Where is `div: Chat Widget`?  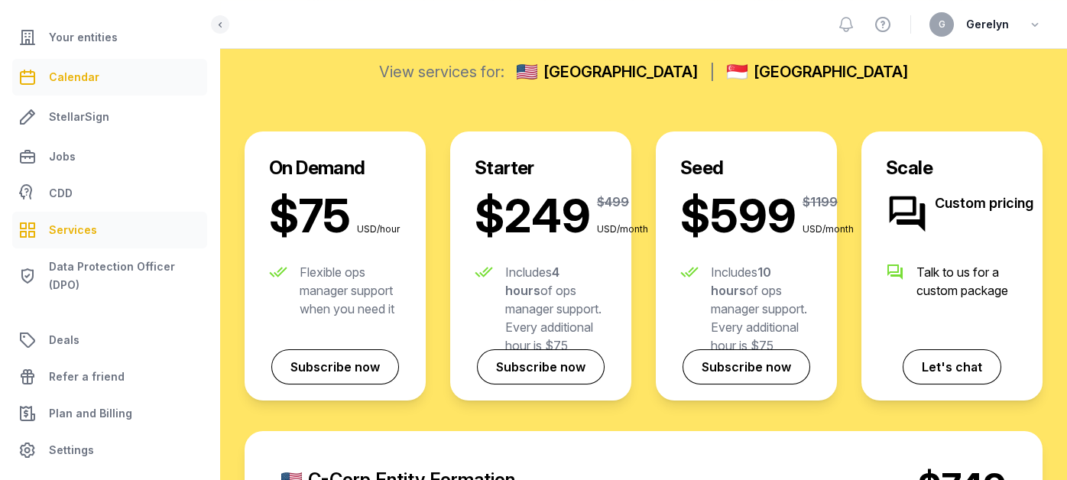 div: Chat Widget is located at coordinates (930, 391).